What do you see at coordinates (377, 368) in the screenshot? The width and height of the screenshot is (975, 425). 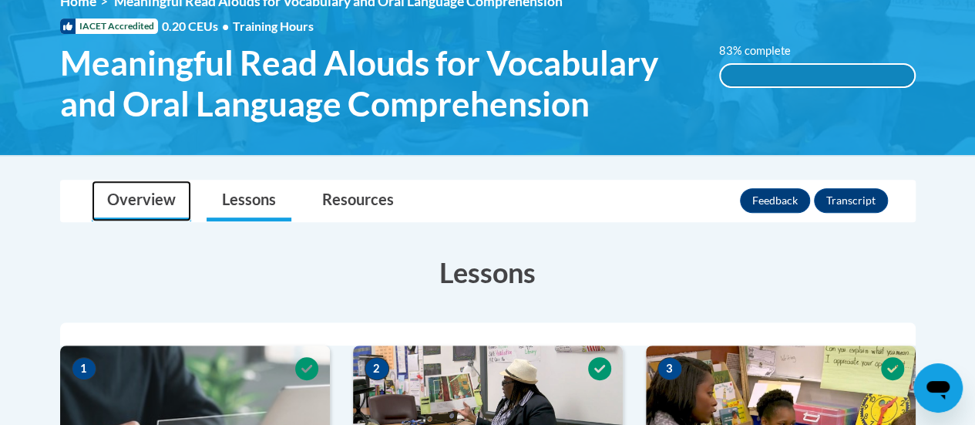 I see `span: 2` at bounding box center [377, 368].